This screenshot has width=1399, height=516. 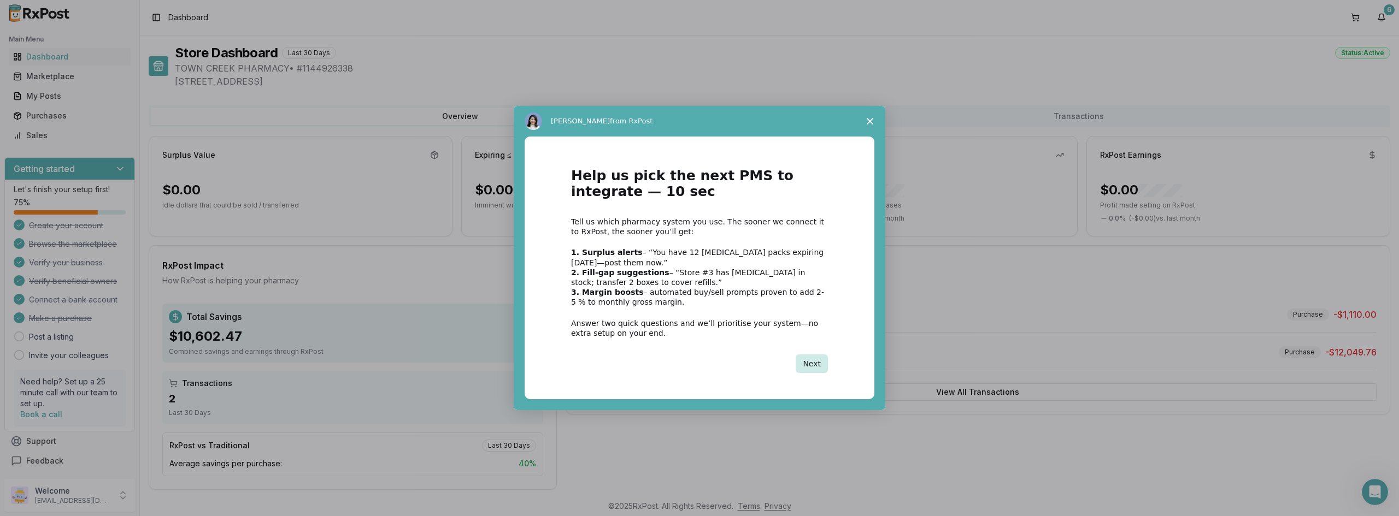 I want to click on b: 1. Surplus alerts, so click(x=607, y=253).